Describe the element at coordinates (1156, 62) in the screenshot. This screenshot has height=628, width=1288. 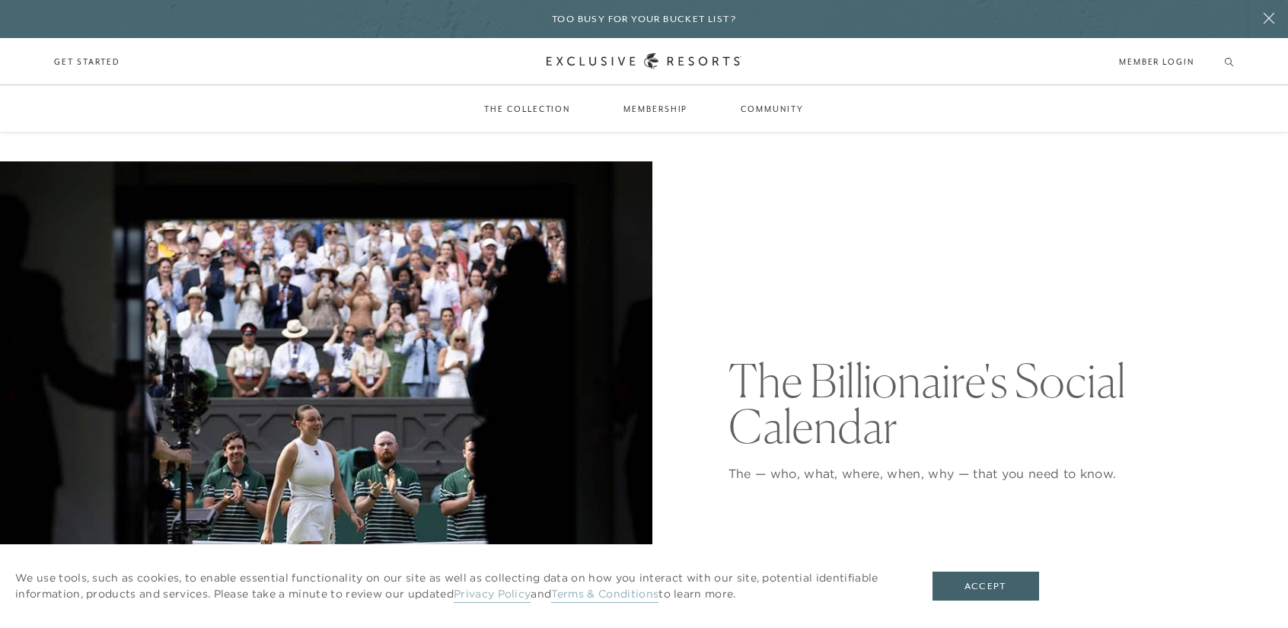
I see `a: Member Login` at that location.